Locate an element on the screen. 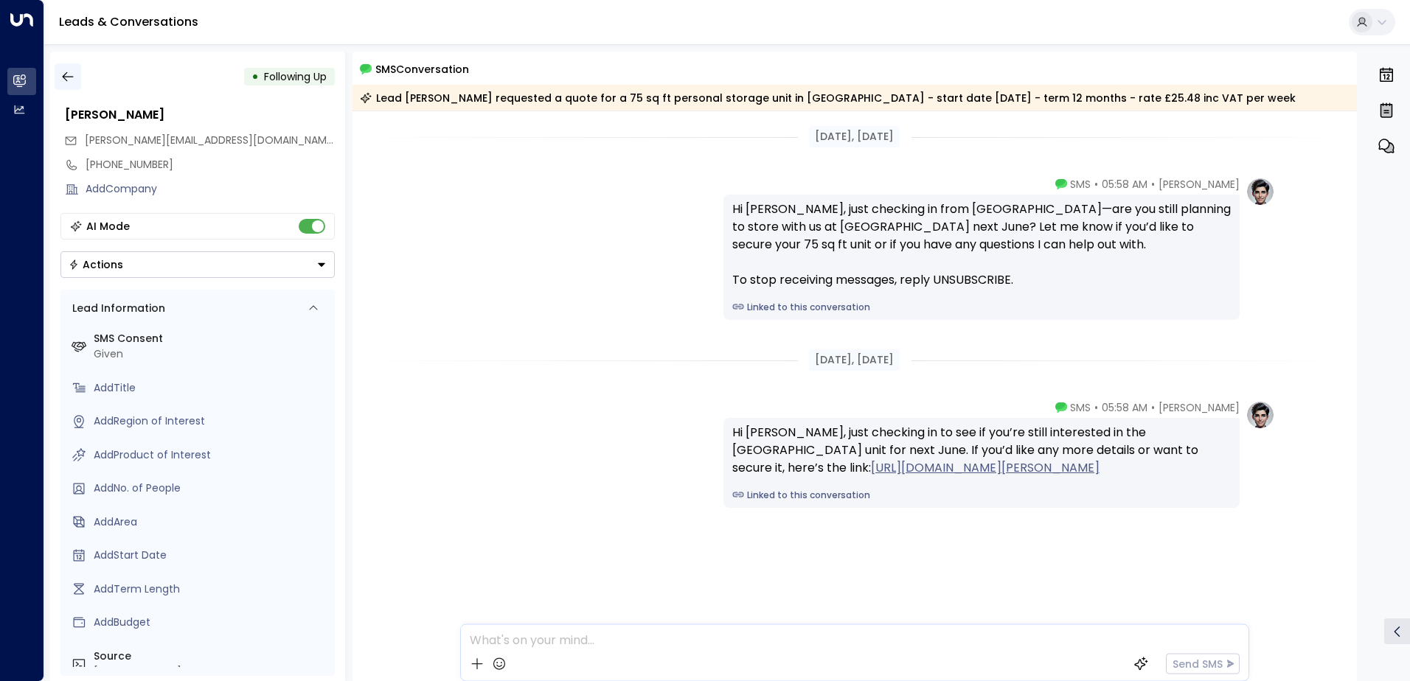 The width and height of the screenshot is (1410, 681). div: Lead Information is located at coordinates (116, 308).